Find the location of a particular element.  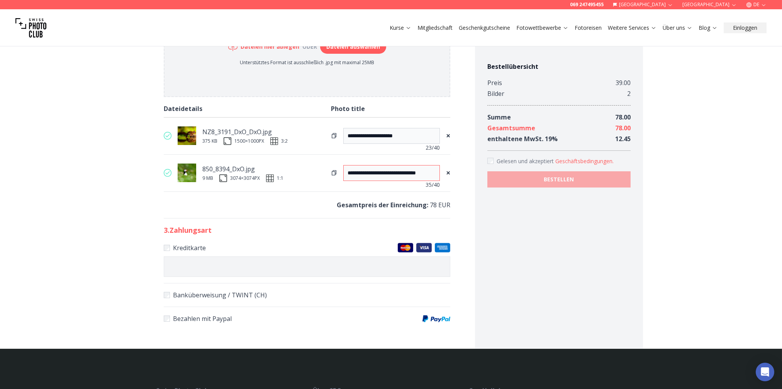

div: oder is located at coordinates (310, 47).